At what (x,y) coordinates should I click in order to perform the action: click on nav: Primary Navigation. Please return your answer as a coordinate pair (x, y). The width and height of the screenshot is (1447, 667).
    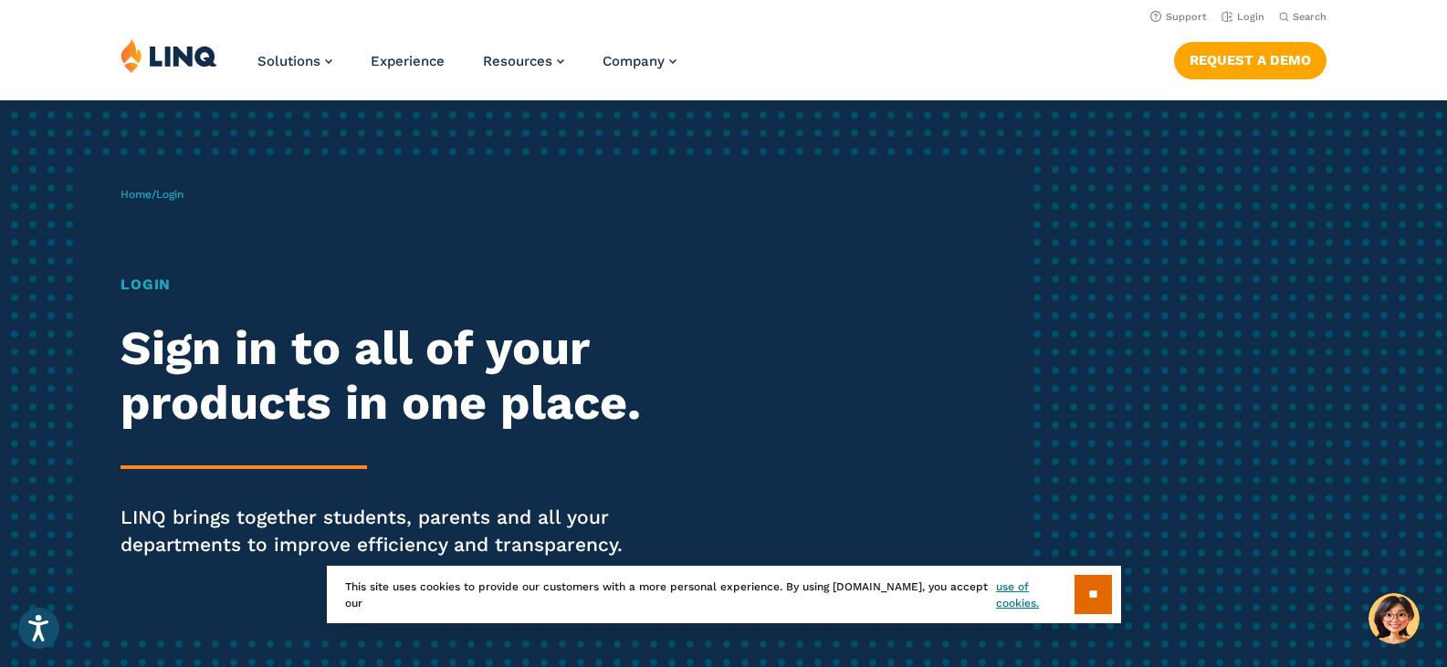
    Looking at the image, I should click on (467, 68).